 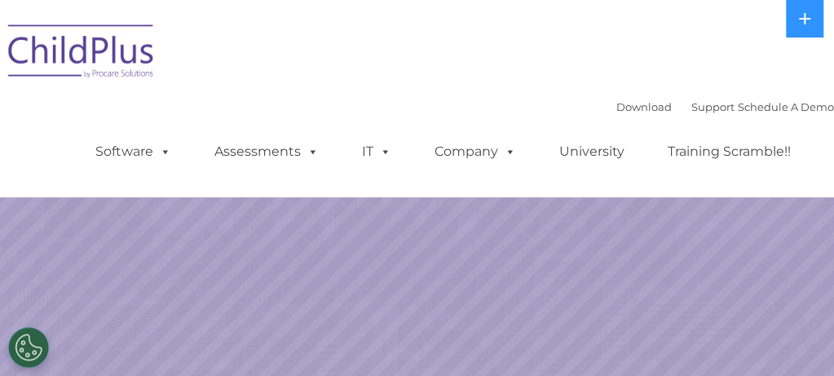 I want to click on a: IT, so click(x=376, y=152).